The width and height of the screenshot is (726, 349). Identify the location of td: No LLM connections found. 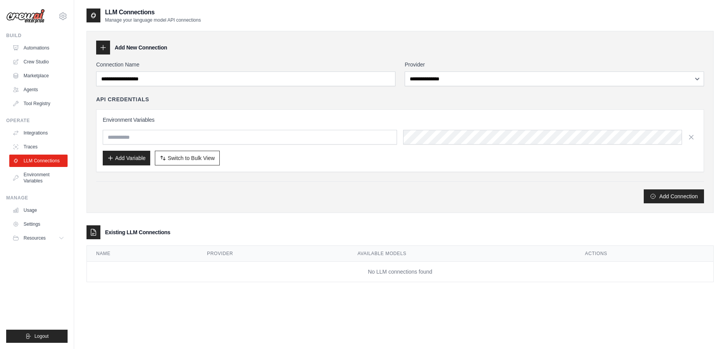
(400, 271).